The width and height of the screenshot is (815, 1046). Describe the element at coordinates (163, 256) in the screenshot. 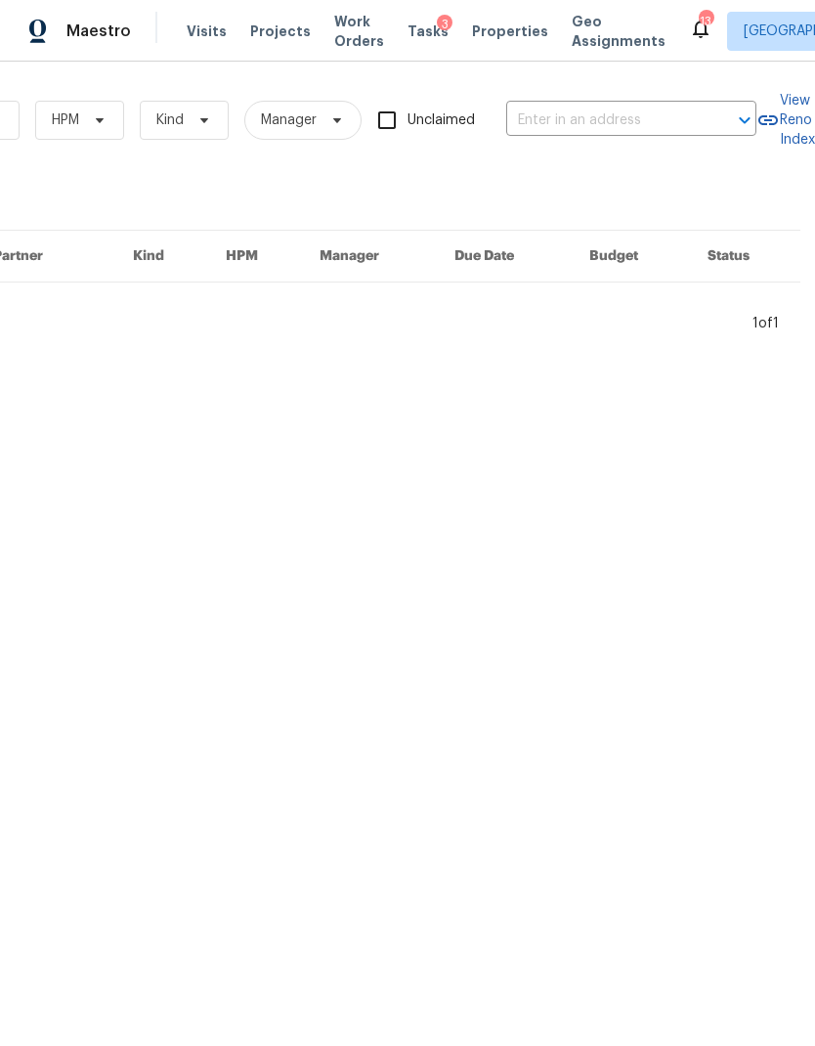

I see `th: Kind` at that location.